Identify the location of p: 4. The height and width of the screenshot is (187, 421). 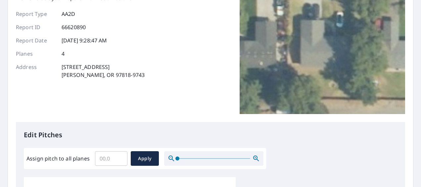
(63, 54).